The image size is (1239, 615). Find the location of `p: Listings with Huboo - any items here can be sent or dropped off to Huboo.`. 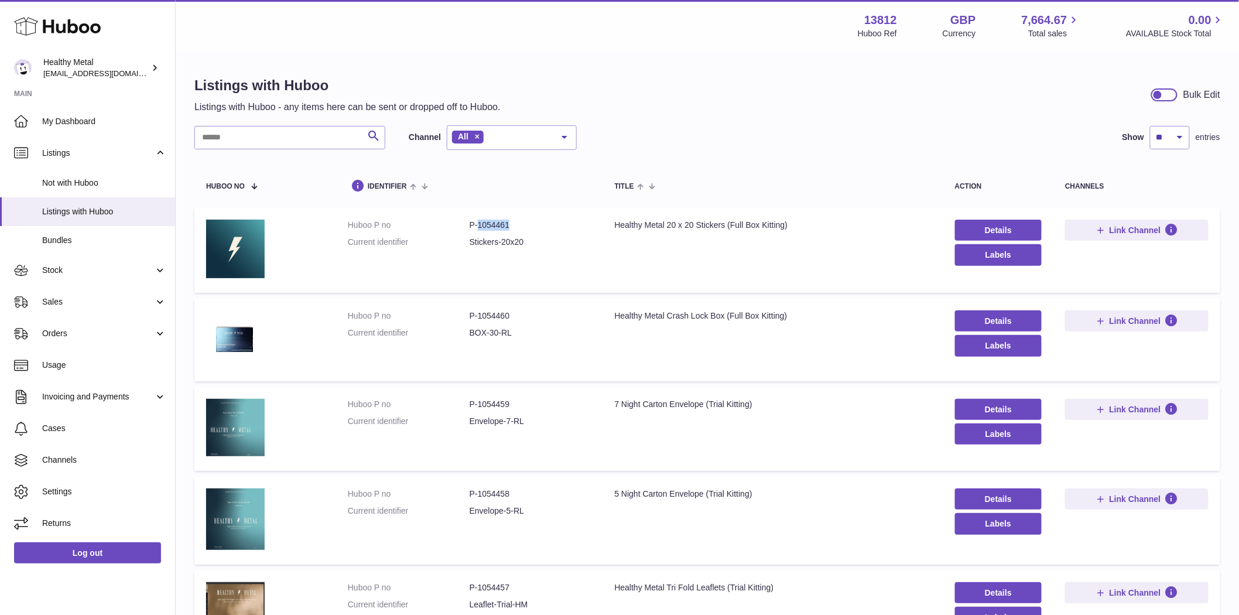

p: Listings with Huboo - any items here can be sent or dropped off to Huboo. is located at coordinates (347, 107).